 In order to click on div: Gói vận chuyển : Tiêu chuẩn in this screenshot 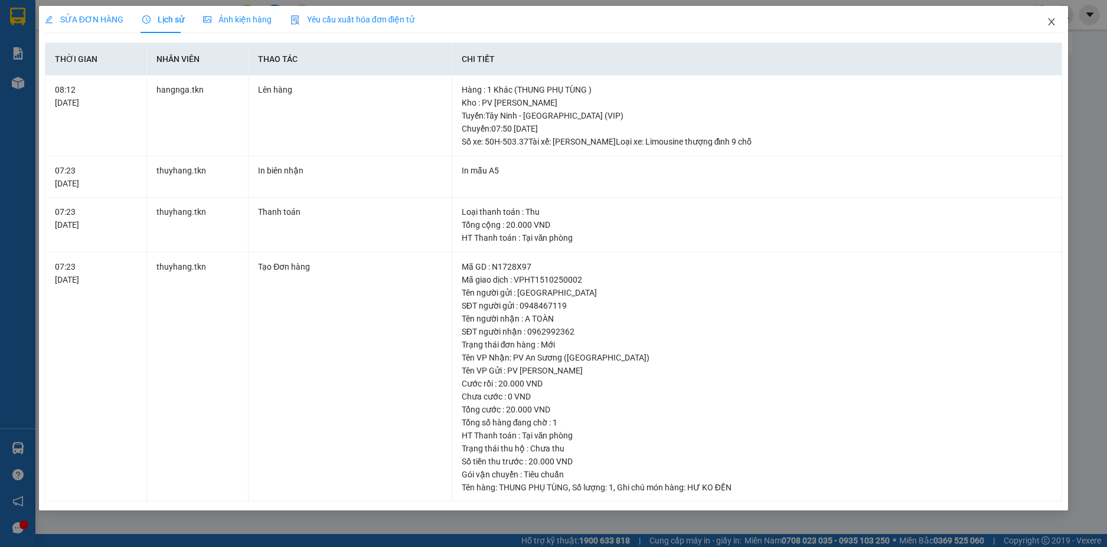, I will do `click(757, 475)`.